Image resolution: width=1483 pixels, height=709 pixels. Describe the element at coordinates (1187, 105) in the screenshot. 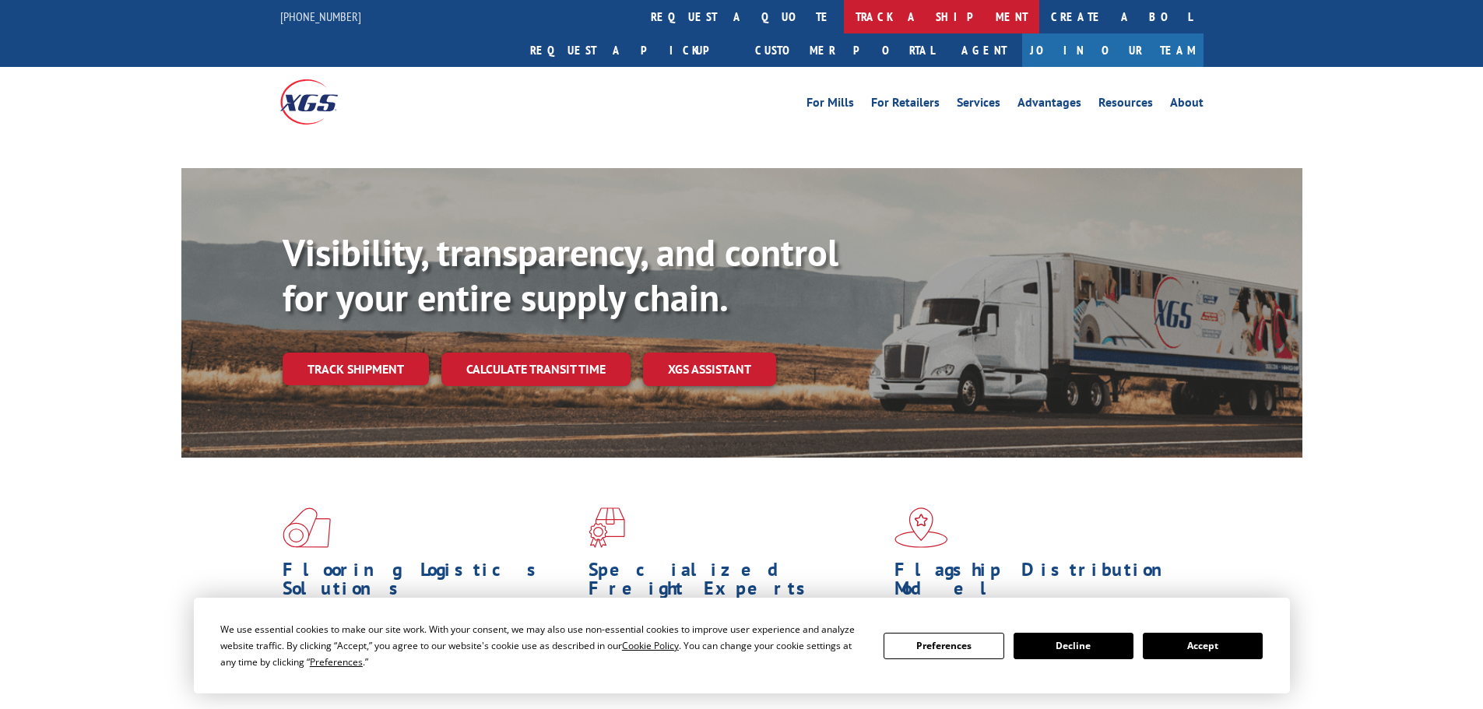

I see `a: About` at that location.